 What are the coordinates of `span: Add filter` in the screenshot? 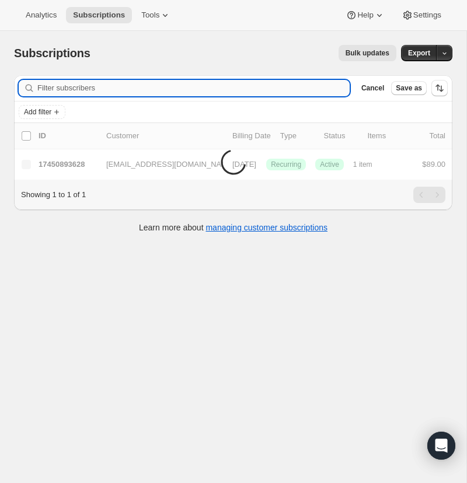 It's located at (37, 112).